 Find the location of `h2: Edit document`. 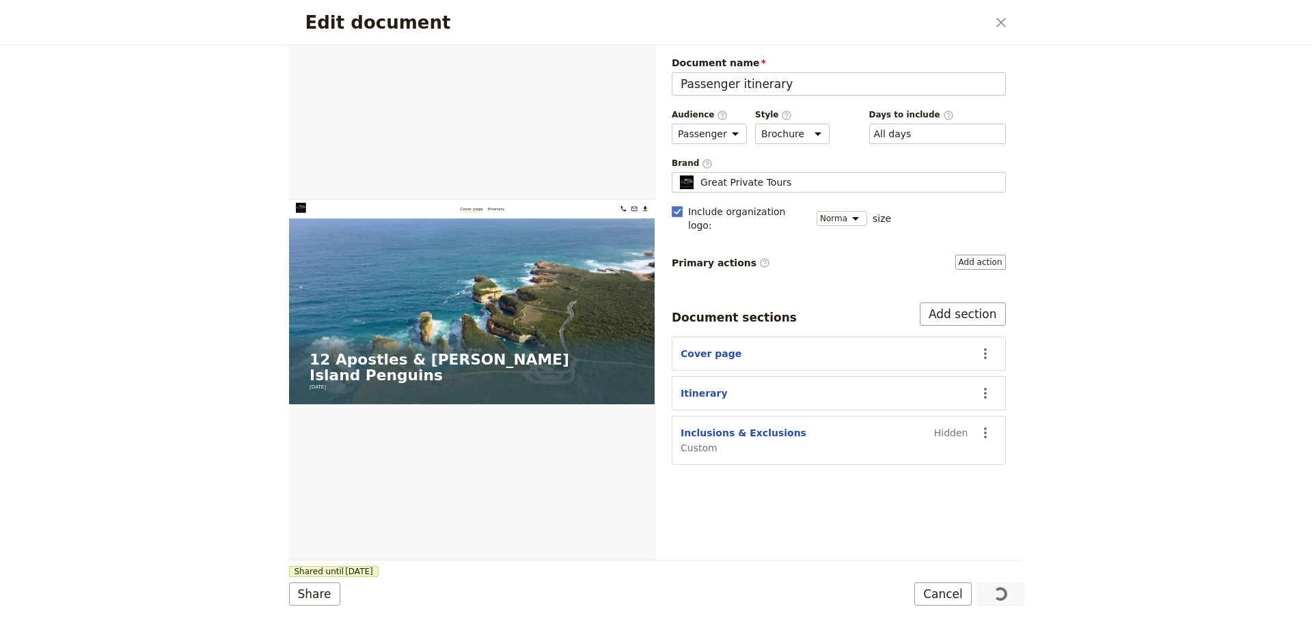

h2: Edit document is located at coordinates (646, 23).